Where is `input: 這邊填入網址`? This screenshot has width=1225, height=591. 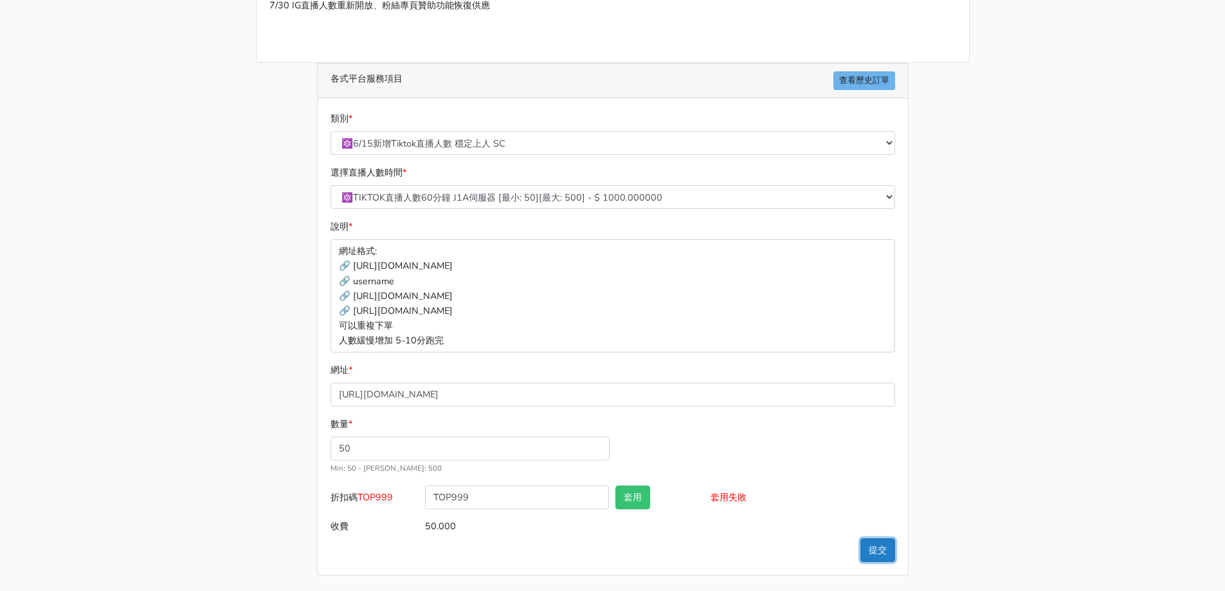 input: 這邊填入網址 is located at coordinates (613, 394).